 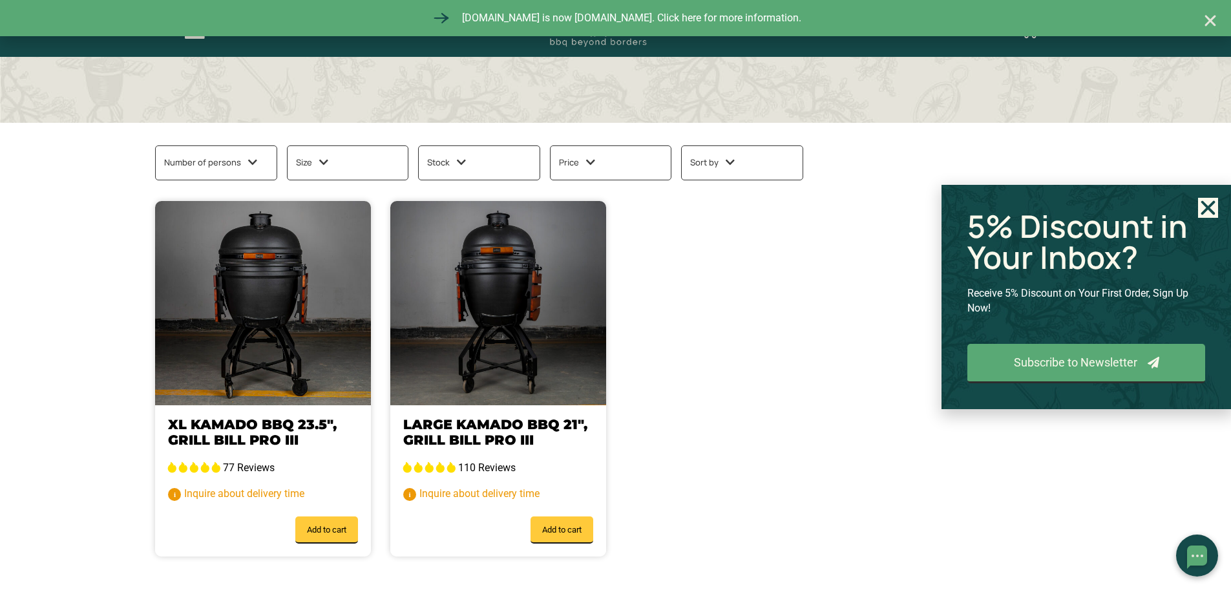 I want to click on span: 110 Reviews, so click(x=487, y=467).